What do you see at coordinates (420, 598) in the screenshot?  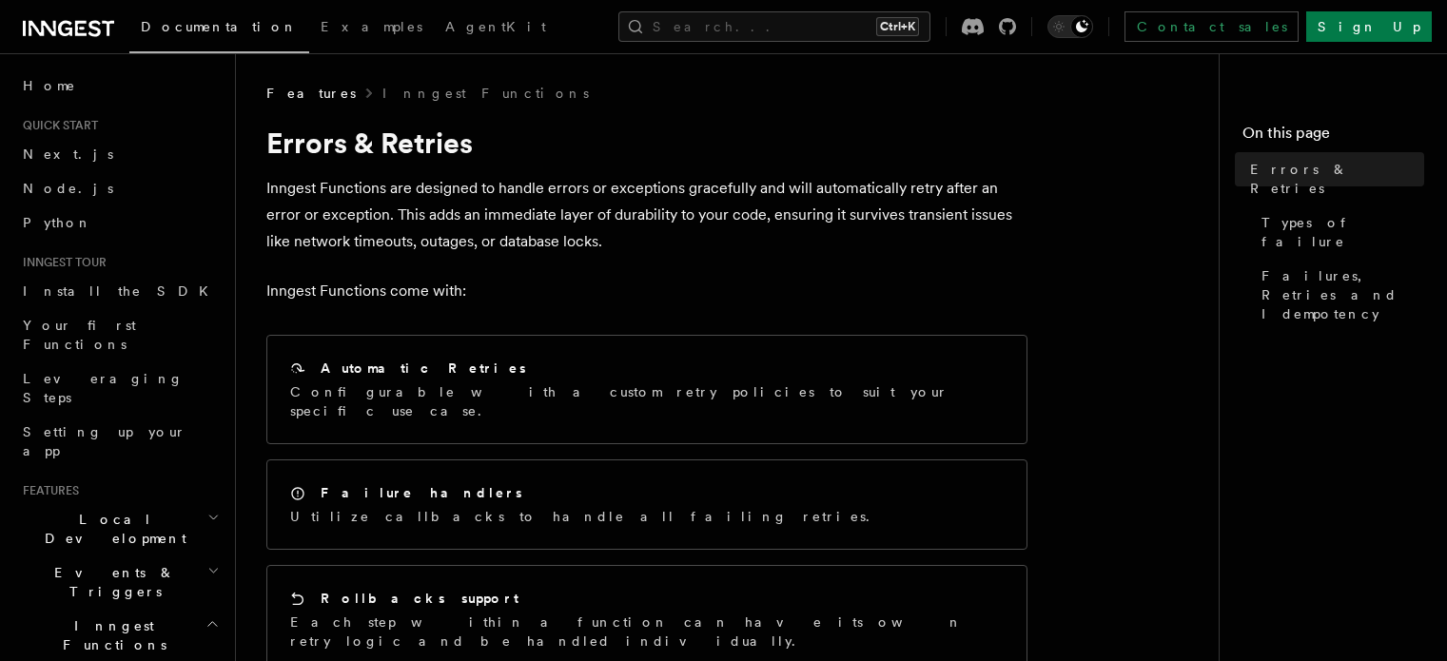 I see `h2: Rollbacks support` at bounding box center [420, 598].